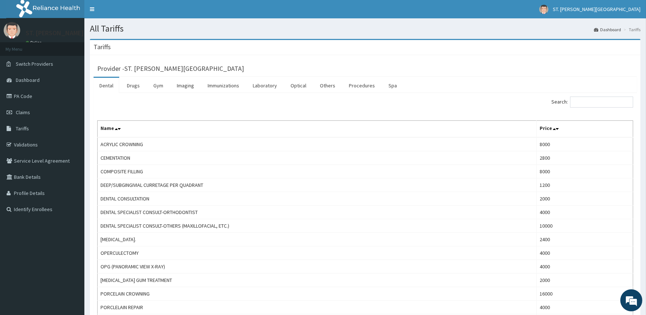 The image size is (646, 315). I want to click on td: DEEP/SUBGINGIVIAL CURRETAGE PER QUADRANT, so click(317, 185).